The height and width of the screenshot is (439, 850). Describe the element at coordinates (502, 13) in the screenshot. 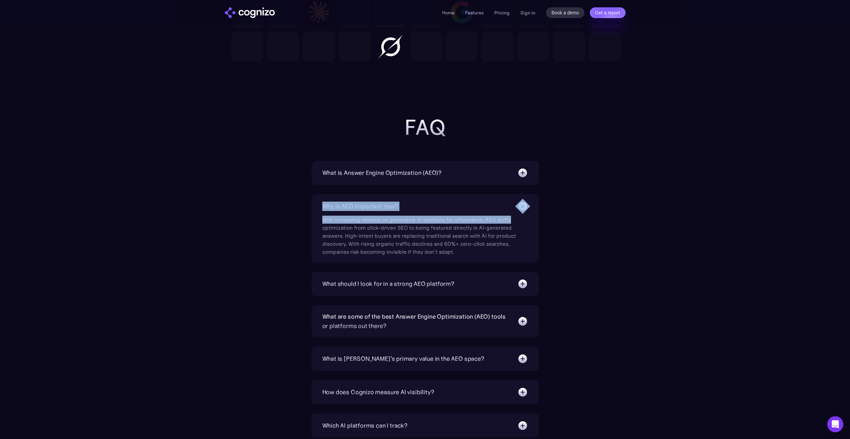

I see `a: Pricing` at that location.